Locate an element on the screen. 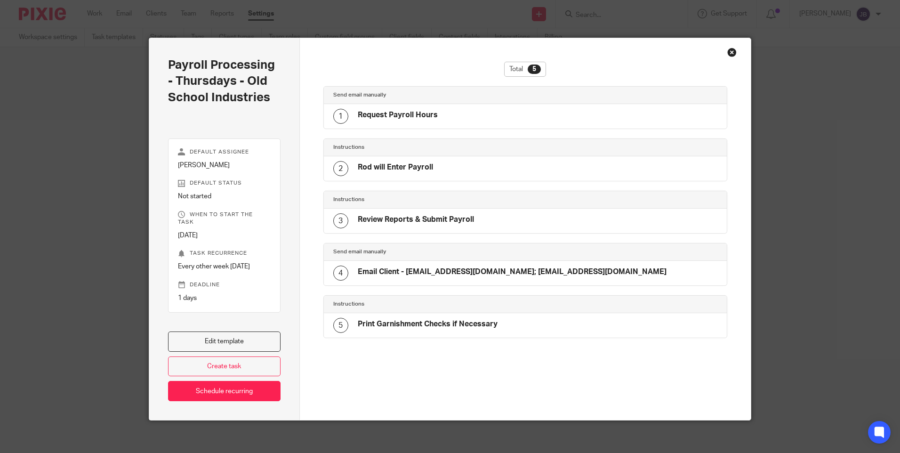 The width and height of the screenshot is (900, 453). div: 3 is located at coordinates (341, 221).